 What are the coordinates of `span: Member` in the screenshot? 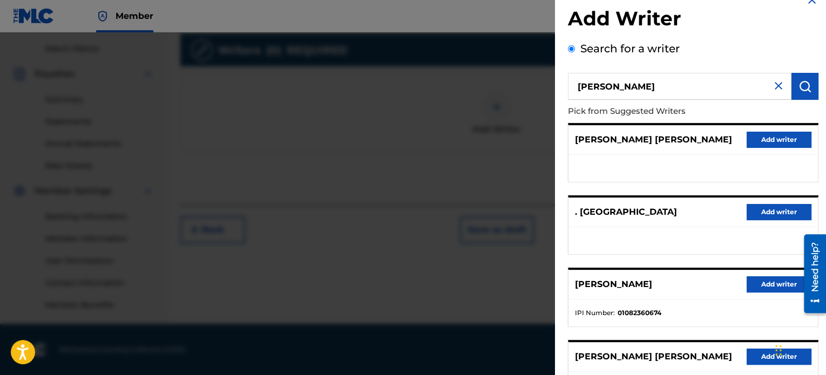 It's located at (134, 16).